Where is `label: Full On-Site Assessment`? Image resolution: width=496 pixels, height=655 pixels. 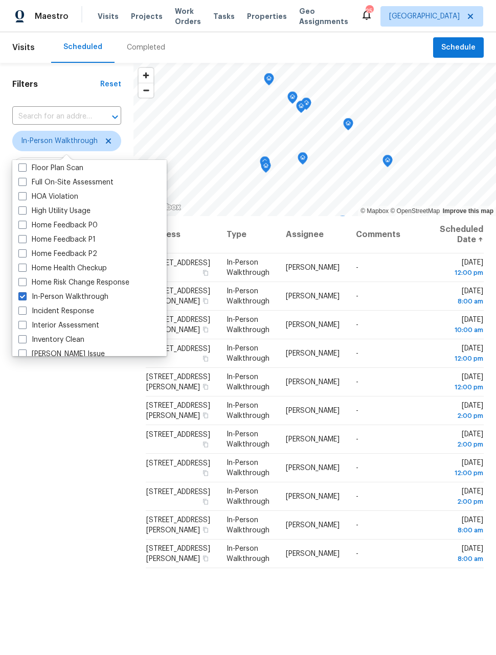
label: Full On-Site Assessment is located at coordinates (66, 182).